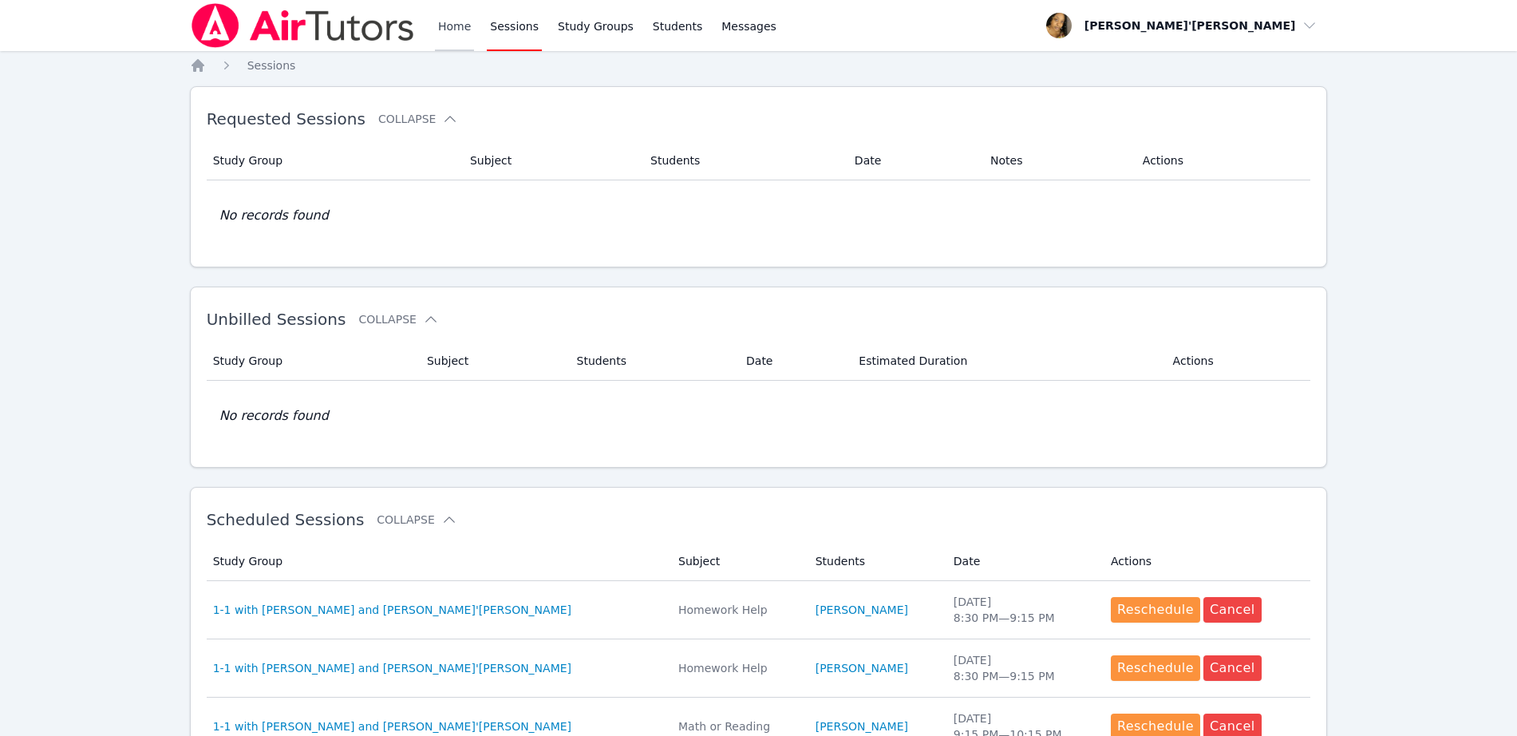  I want to click on a: Sessions, so click(271, 65).